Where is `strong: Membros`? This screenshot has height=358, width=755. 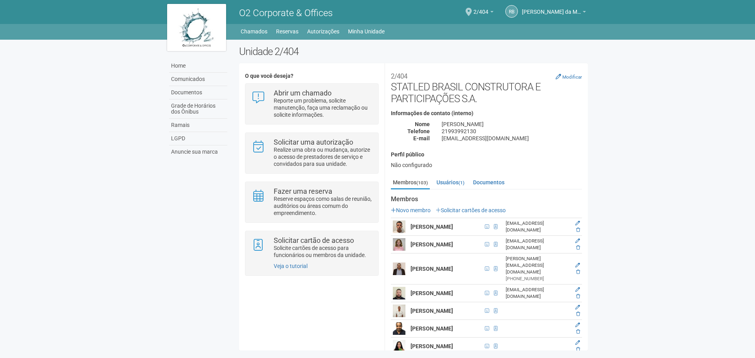
strong: Membros is located at coordinates (487, 199).